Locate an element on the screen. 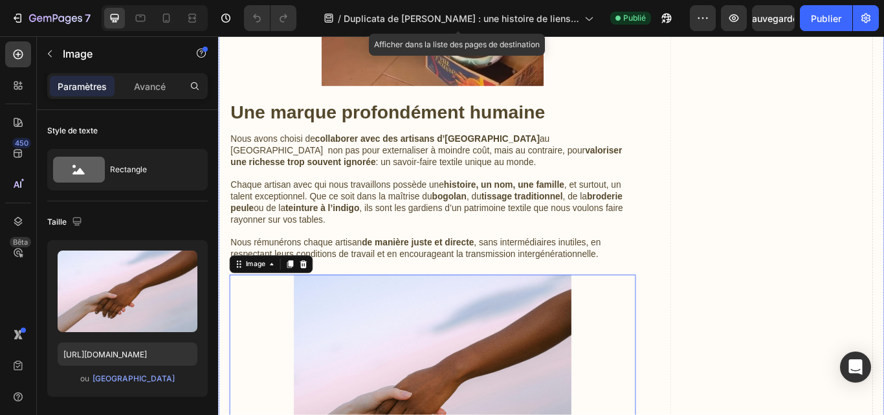 The height and width of the screenshot is (415, 884). img: image d'aperçu is located at coordinates (128, 291).